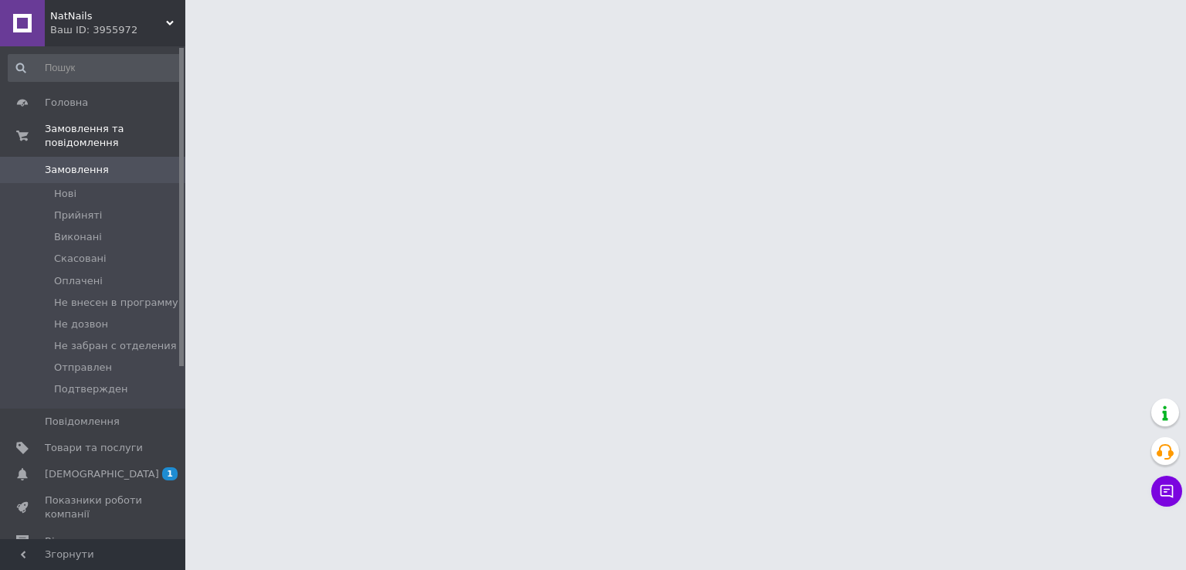 Image resolution: width=1186 pixels, height=570 pixels. I want to click on button: Чат з покупцем, so click(1167, 491).